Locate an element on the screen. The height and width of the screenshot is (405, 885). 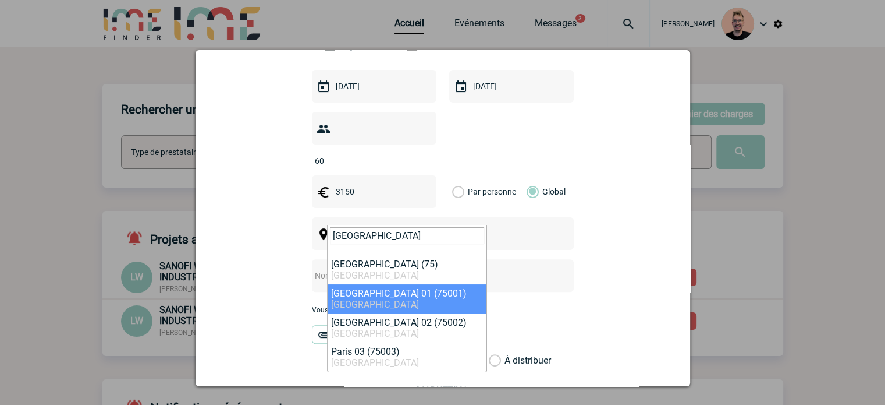
input: Nombre de participants is located at coordinates (367, 161).